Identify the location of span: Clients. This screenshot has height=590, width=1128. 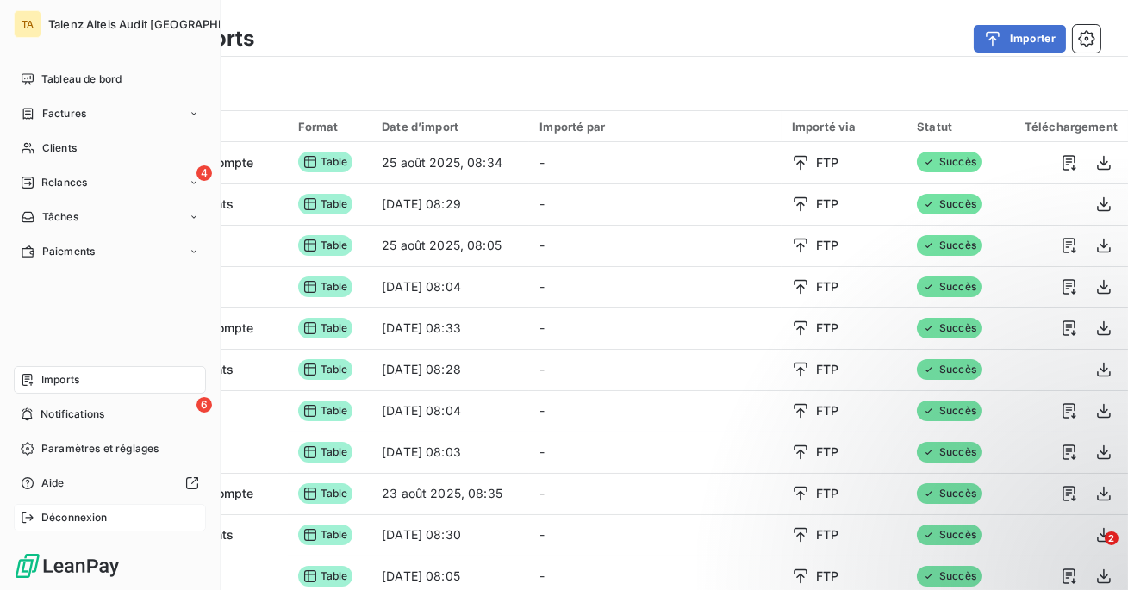
(59, 148).